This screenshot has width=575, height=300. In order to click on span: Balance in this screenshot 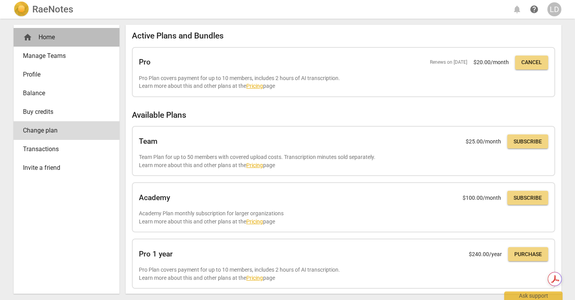, I will do `click(63, 93)`.